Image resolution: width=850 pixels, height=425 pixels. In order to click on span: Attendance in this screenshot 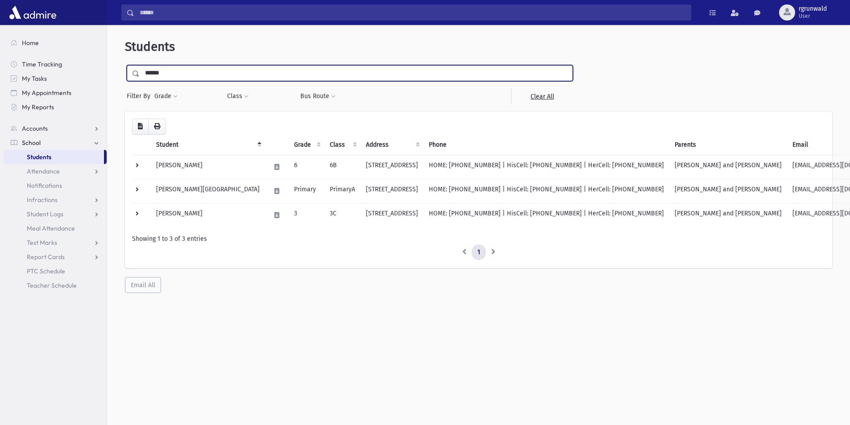, I will do `click(43, 171)`.